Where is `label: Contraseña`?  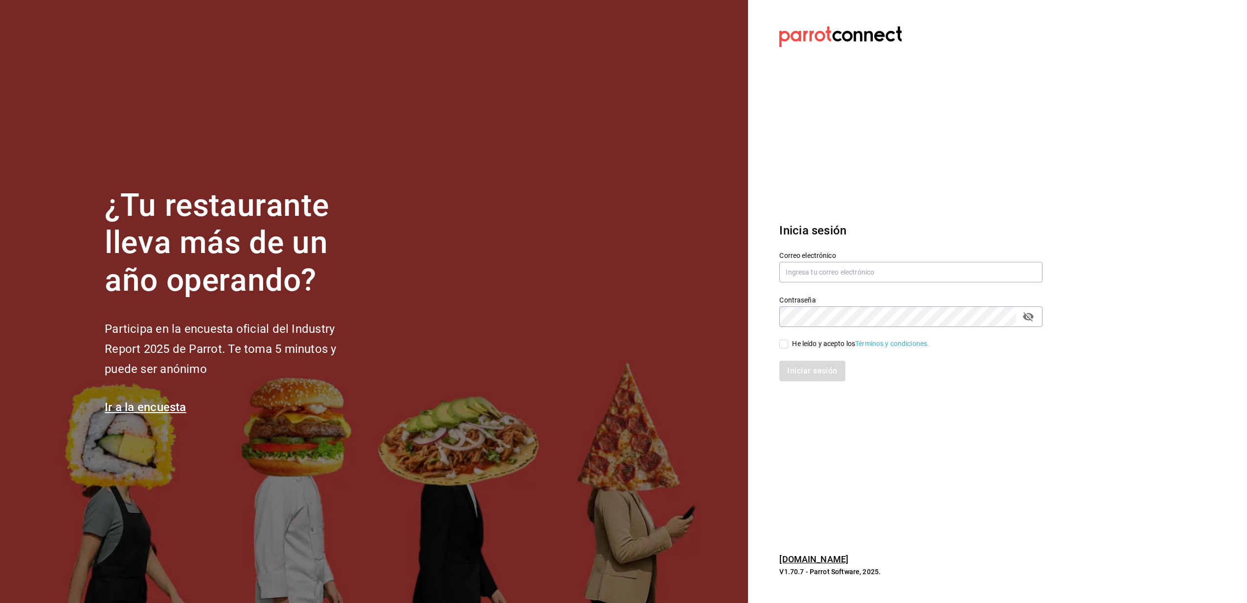 label: Contraseña is located at coordinates (911, 299).